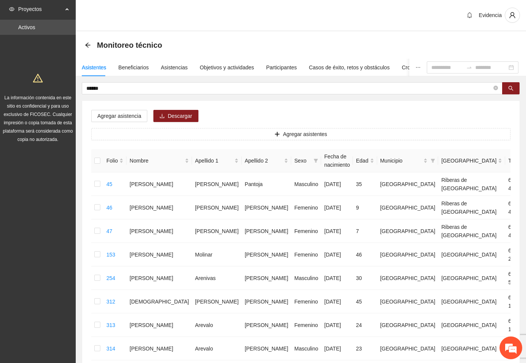 Image resolution: width=526 pixels, height=363 pixels. What do you see at coordinates (94, 67) in the screenshot?
I see `div: Asistentes` at bounding box center [94, 67].